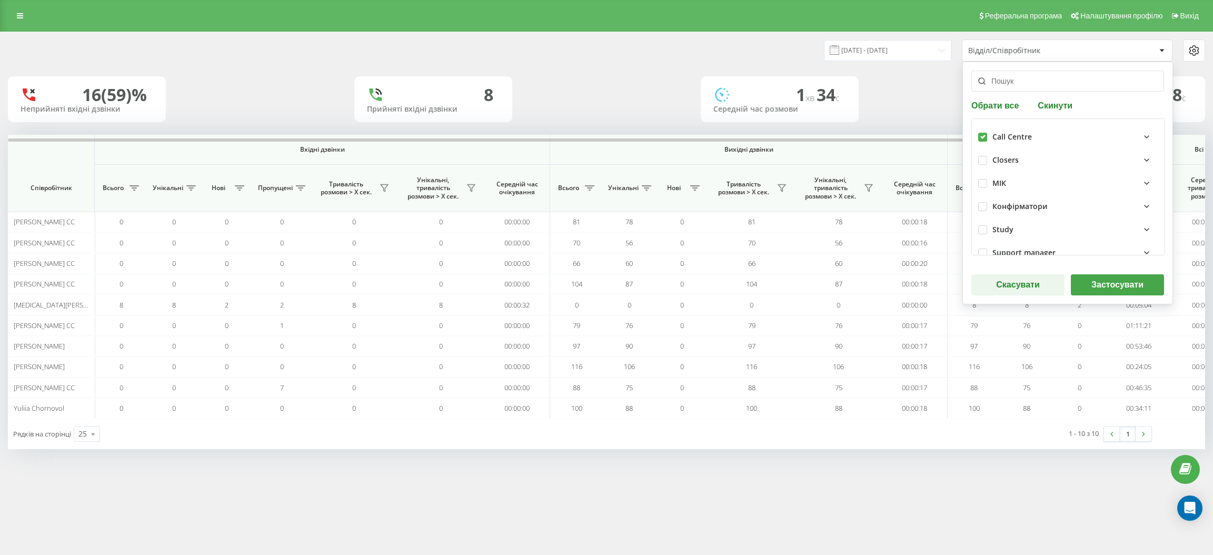 The height and width of the screenshot is (555, 1213). Describe the element at coordinates (837, 98) in the screenshot. I see `span: c` at that location.